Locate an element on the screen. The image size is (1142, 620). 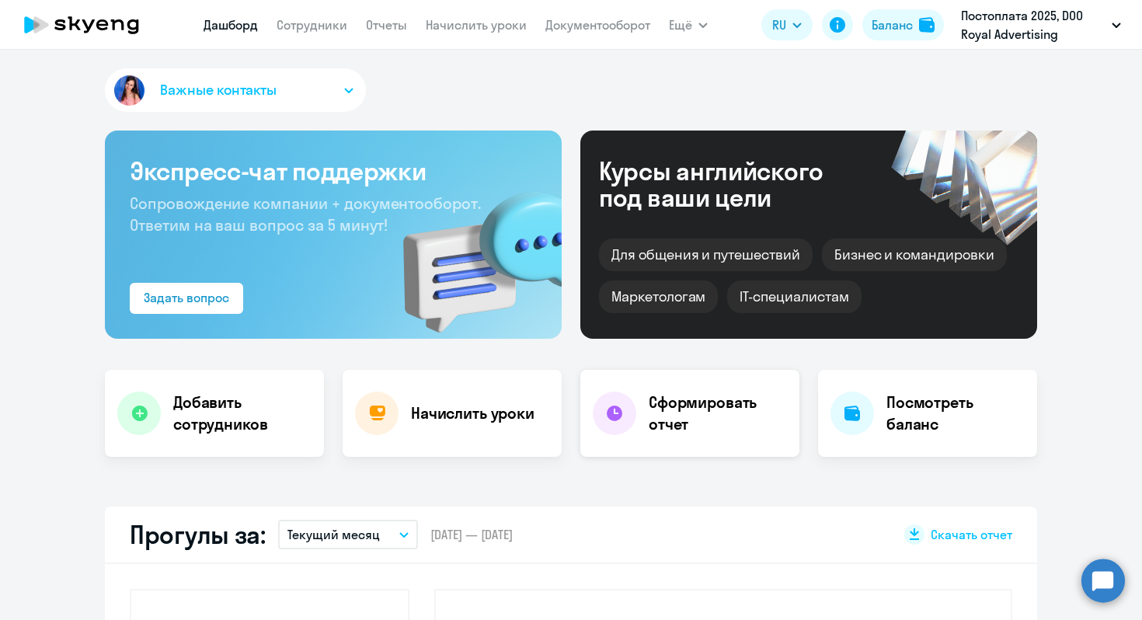
a: Дашборд is located at coordinates (231, 25).